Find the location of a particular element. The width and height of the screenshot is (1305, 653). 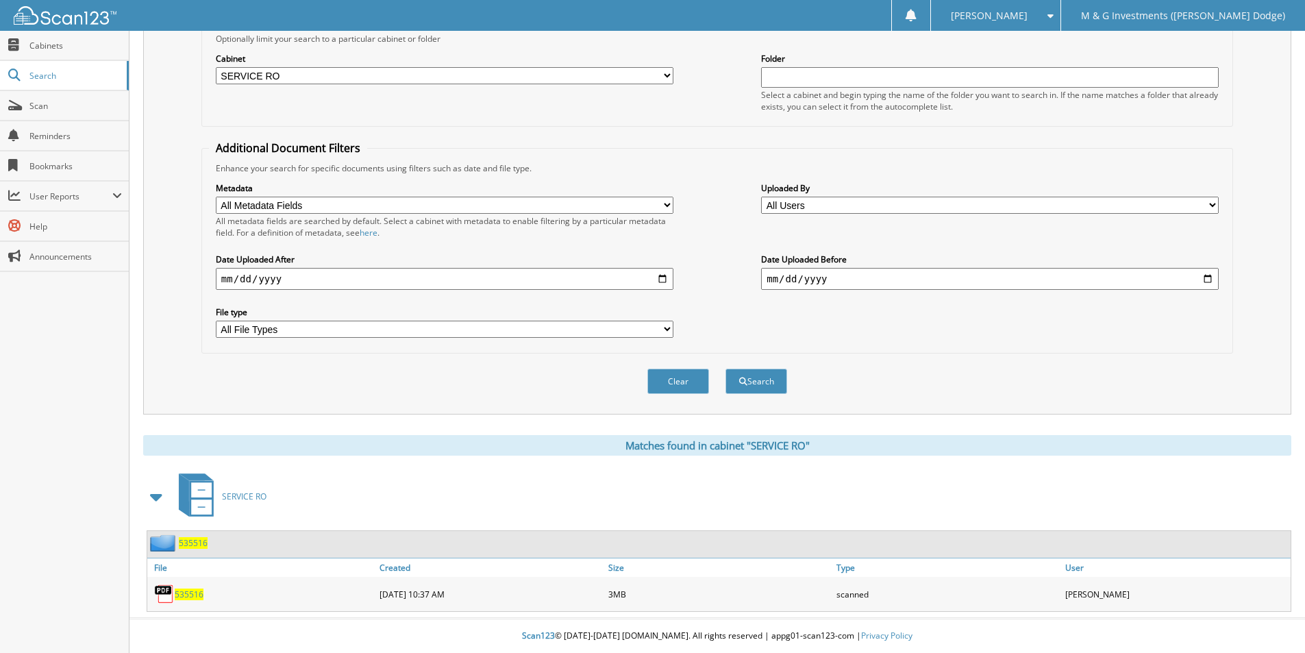

a: User is located at coordinates (1176, 567).